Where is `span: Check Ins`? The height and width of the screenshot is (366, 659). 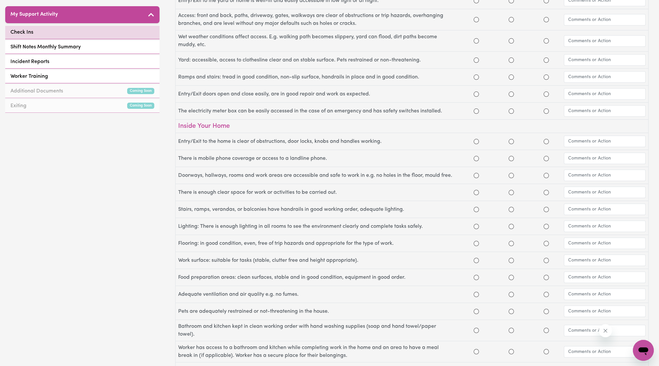 span: Check Ins is located at coordinates (22, 32).